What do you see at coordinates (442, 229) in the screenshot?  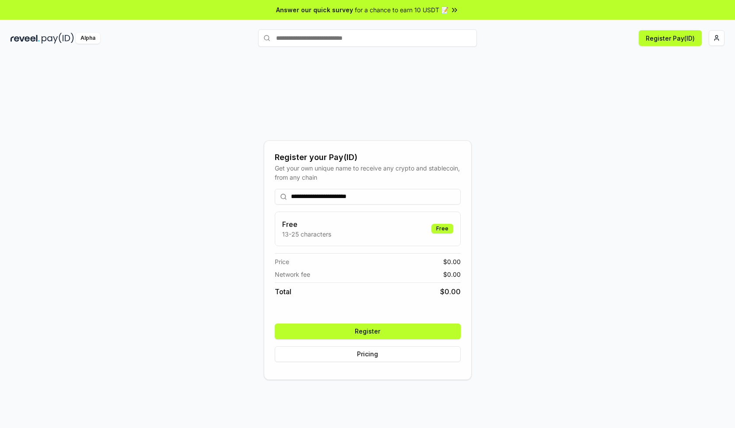 I see `div: Free` at bounding box center [442, 229].